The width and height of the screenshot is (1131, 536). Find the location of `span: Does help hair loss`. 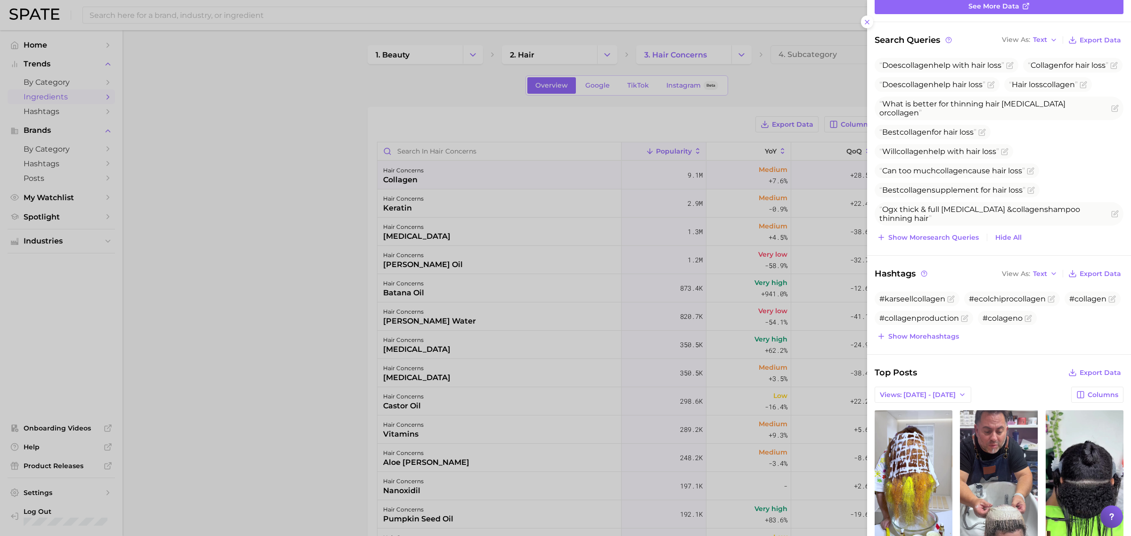

span: Does help hair loss is located at coordinates (932, 84).